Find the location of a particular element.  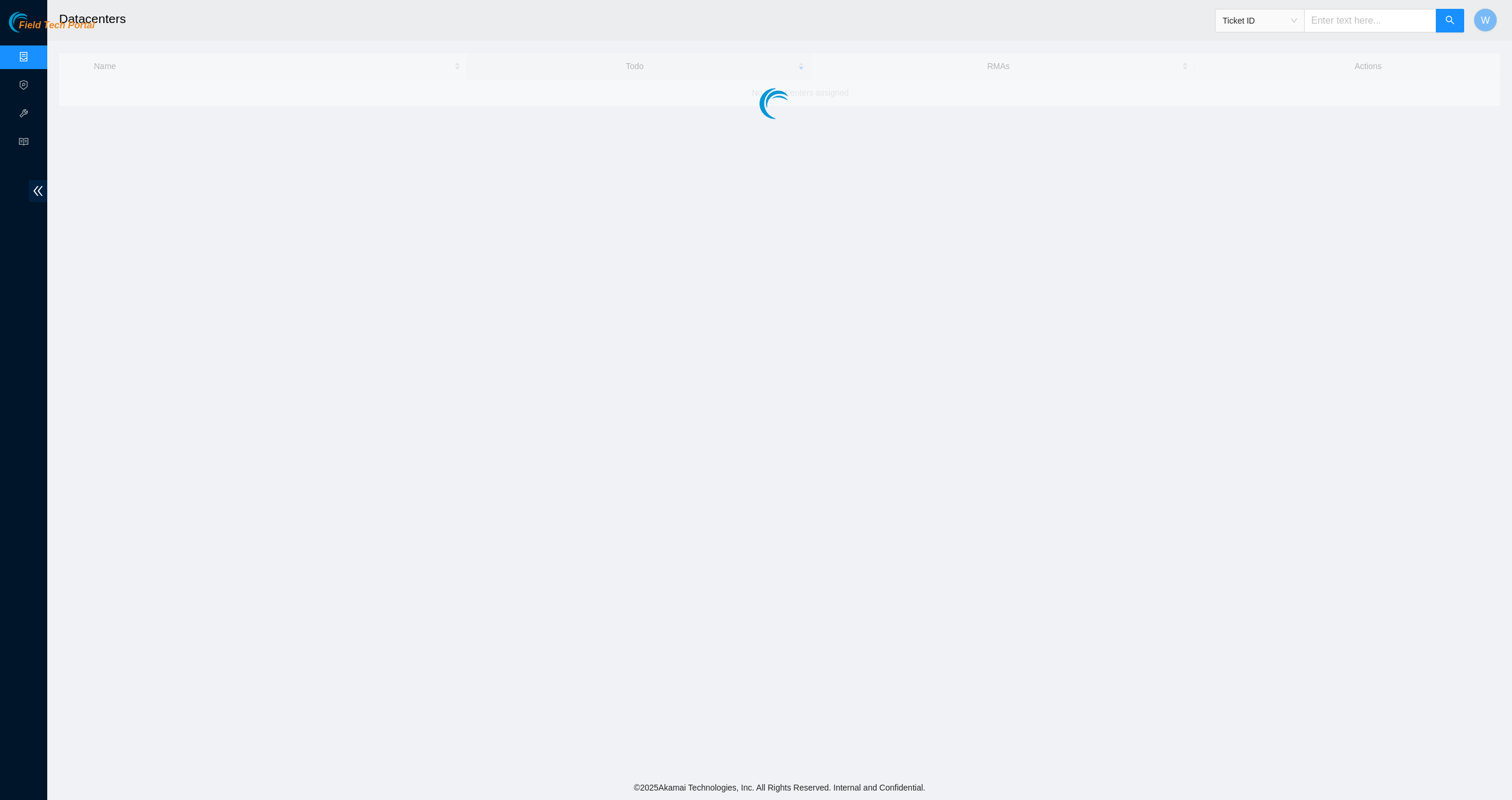

span: read is located at coordinates (24, 144).